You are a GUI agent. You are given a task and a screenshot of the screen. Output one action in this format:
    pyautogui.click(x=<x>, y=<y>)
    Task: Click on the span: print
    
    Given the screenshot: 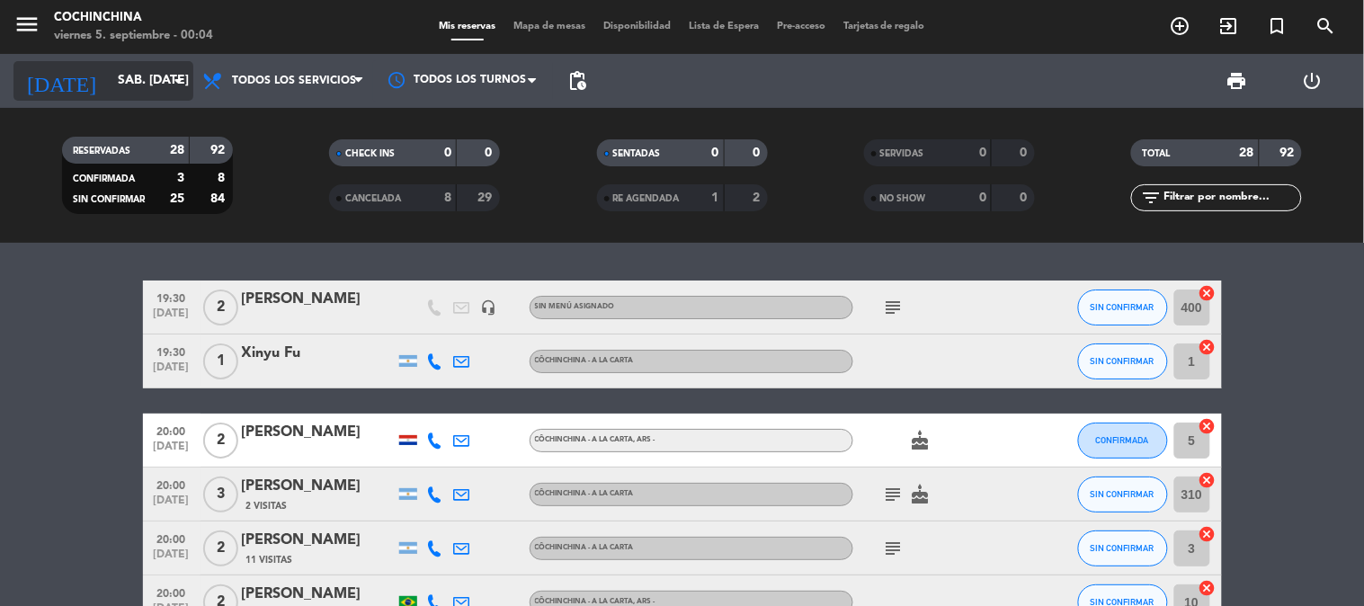 What is the action you would take?
    pyautogui.click(x=1237, y=81)
    